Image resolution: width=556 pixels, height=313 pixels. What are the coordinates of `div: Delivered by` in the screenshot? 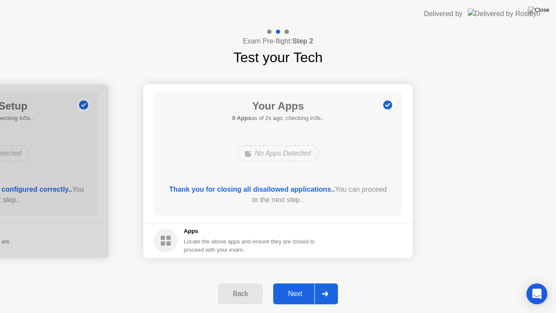 It's located at (443, 14).